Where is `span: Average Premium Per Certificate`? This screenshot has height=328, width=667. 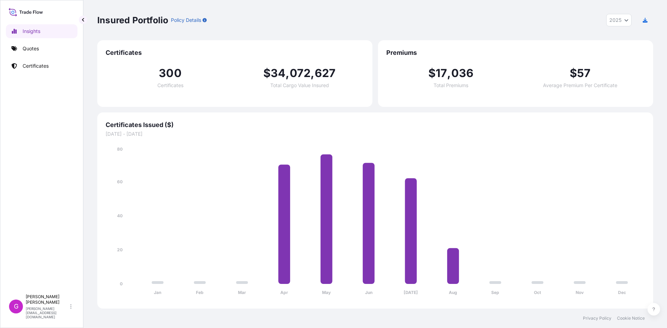
span: Average Premium Per Certificate is located at coordinates (580, 85).